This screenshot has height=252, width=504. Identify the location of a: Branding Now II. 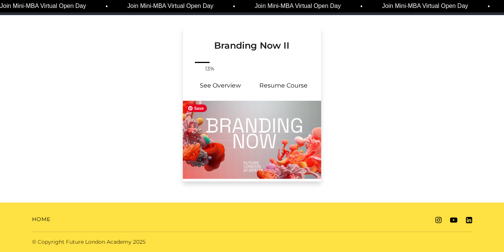
(252, 44).